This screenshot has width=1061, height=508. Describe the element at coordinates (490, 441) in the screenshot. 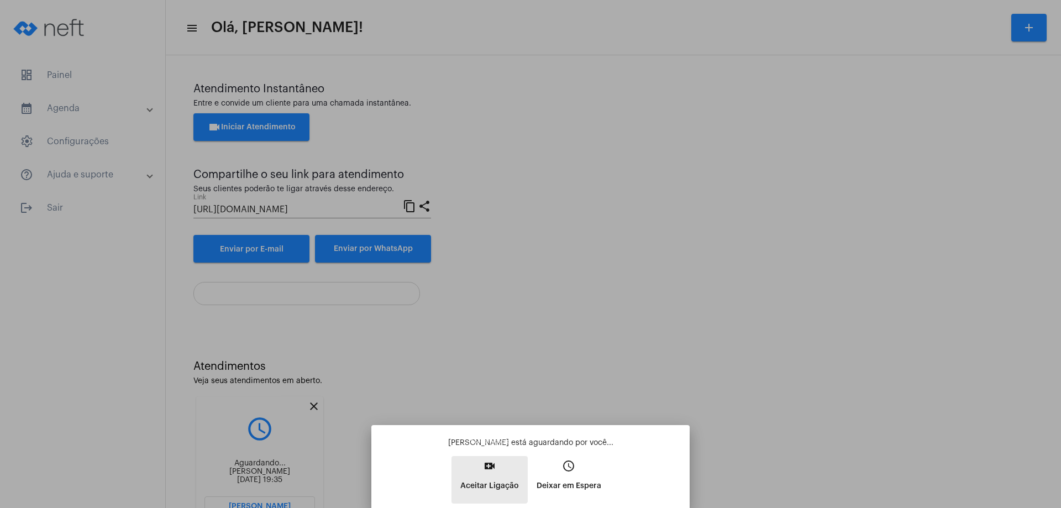

I see `div: Aceitar ligação` at that location.